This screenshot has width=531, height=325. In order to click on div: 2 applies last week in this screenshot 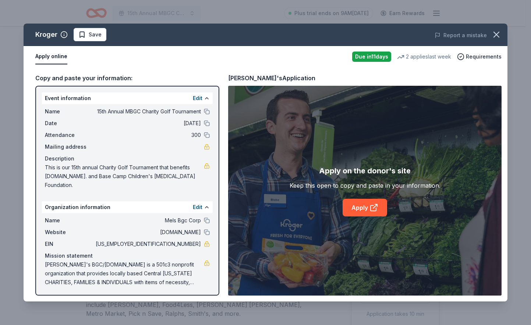, I will do `click(424, 57)`.